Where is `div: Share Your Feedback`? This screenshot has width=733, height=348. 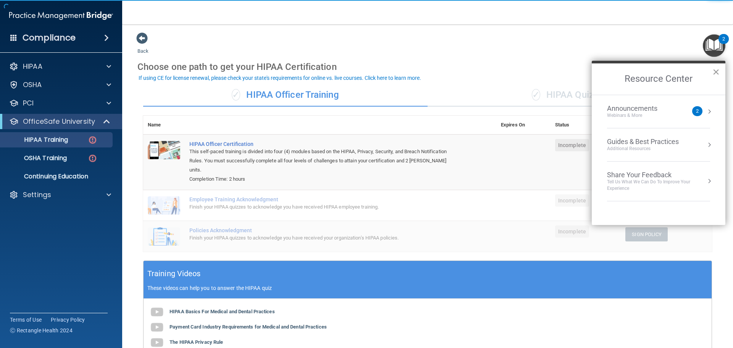 div: Share Your Feedback is located at coordinates (658, 175).